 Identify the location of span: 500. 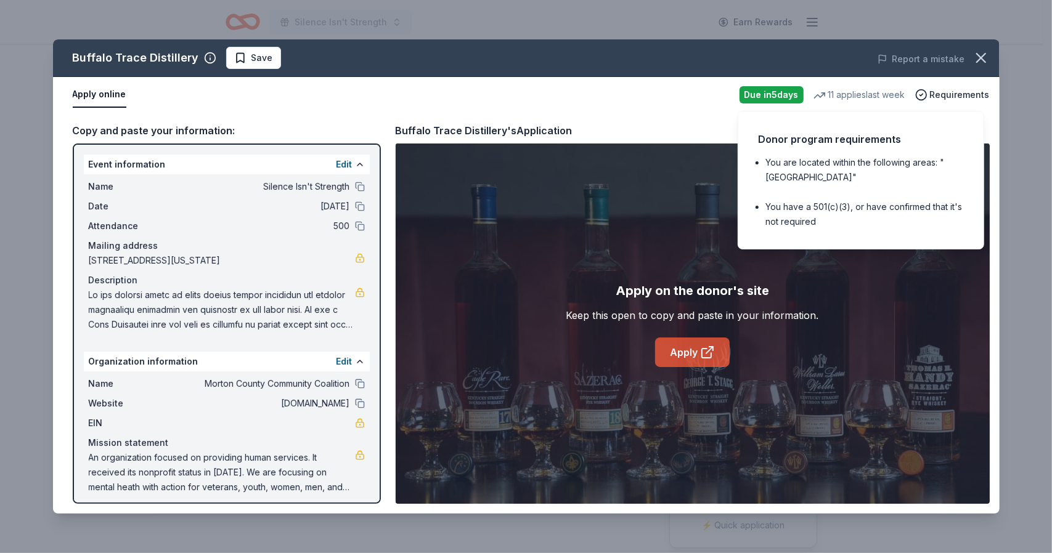
(261, 226).